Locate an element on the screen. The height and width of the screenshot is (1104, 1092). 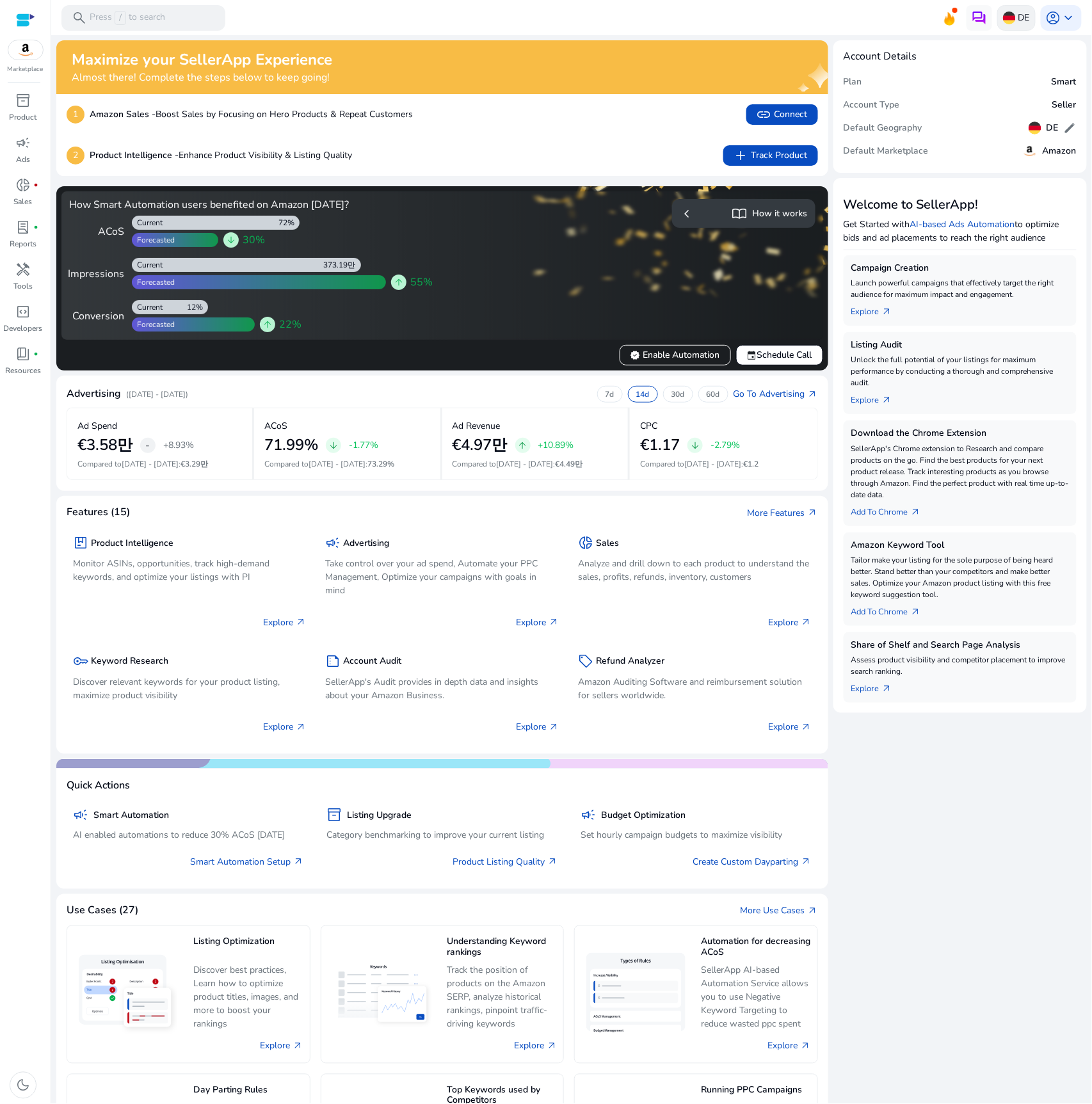
span: €4.49만 is located at coordinates (569, 464).